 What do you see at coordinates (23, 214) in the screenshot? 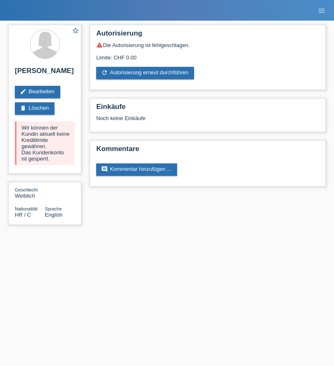
I see `span: Kroatien / C / 21.01.2021` at bounding box center [23, 214].